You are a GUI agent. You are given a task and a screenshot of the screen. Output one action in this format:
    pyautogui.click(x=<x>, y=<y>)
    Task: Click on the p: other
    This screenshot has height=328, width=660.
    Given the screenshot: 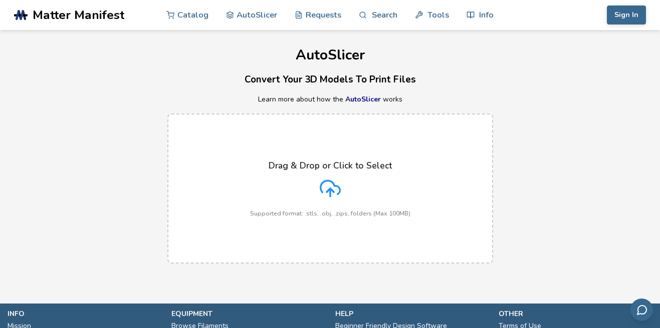 What is the action you would take?
    pyautogui.click(x=575, y=314)
    